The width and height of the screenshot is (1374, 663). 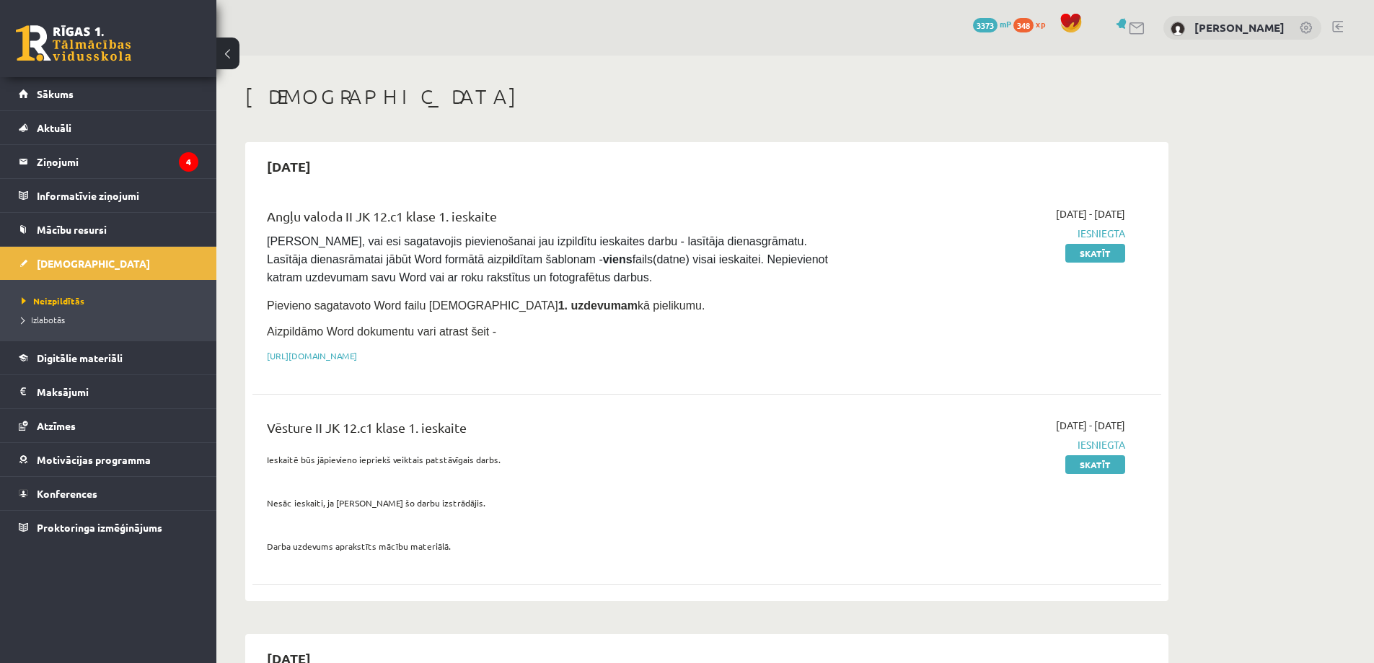 What do you see at coordinates (108, 426) in the screenshot?
I see `a: Atzīmes` at bounding box center [108, 426].